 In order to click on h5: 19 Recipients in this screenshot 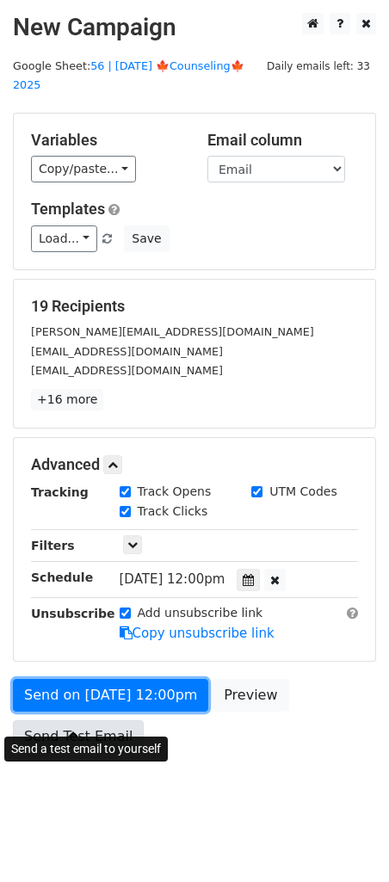, I will do `click(195, 306)`.